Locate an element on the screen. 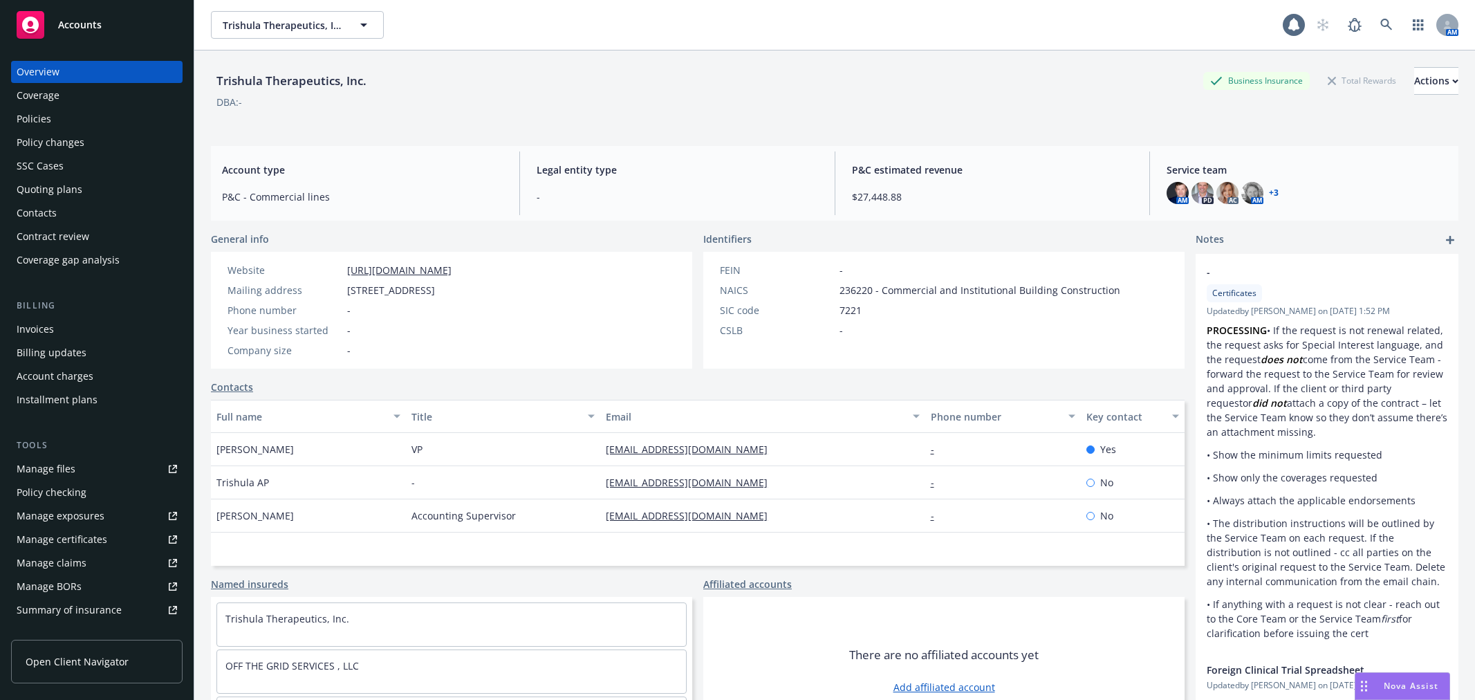 This screenshot has height=700, width=1475. div: Quoting plans is located at coordinates (49, 190).